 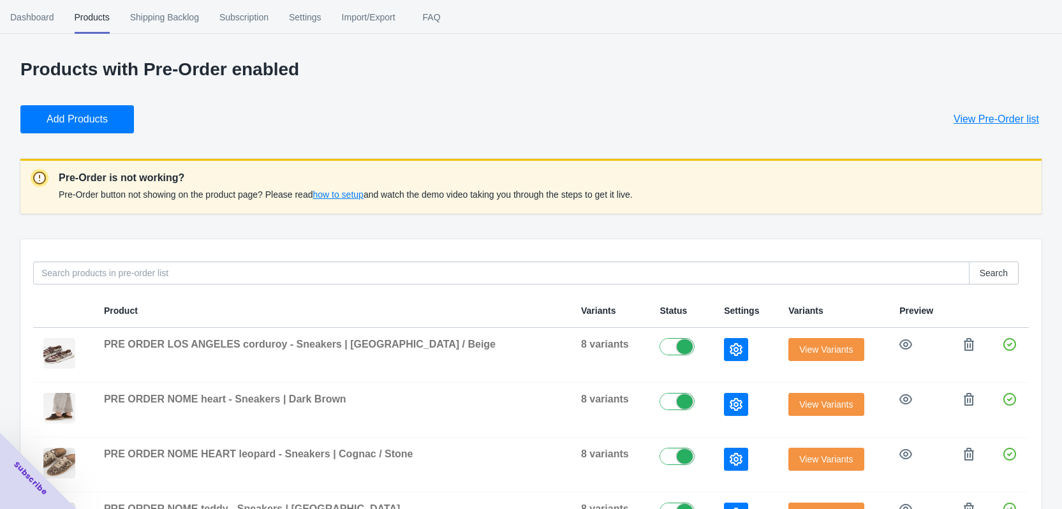 I want to click on p: Pre-Order is not working?, so click(x=346, y=178).